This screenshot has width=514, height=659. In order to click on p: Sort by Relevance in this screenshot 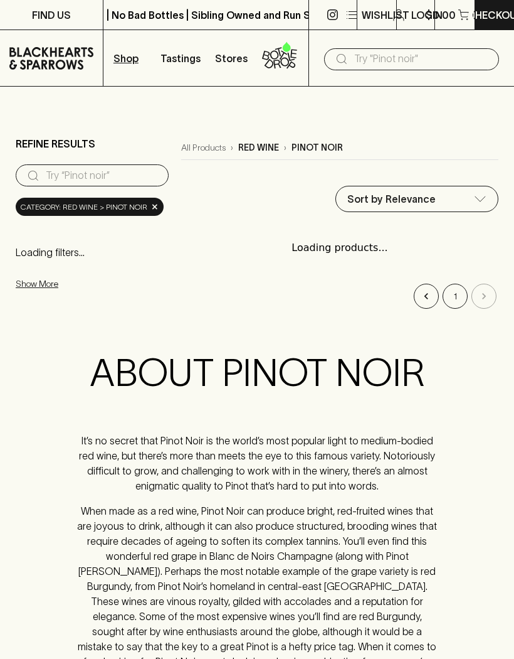, I will do `click(391, 199)`.